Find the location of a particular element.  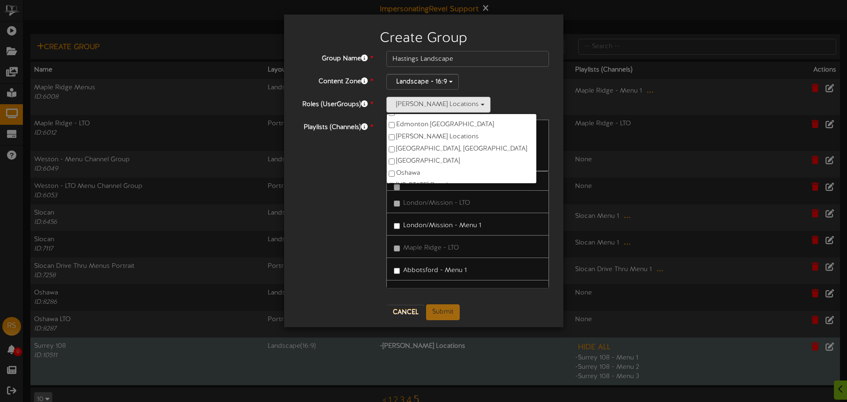

label: Roles (UserGroups) is located at coordinates (335, 103).